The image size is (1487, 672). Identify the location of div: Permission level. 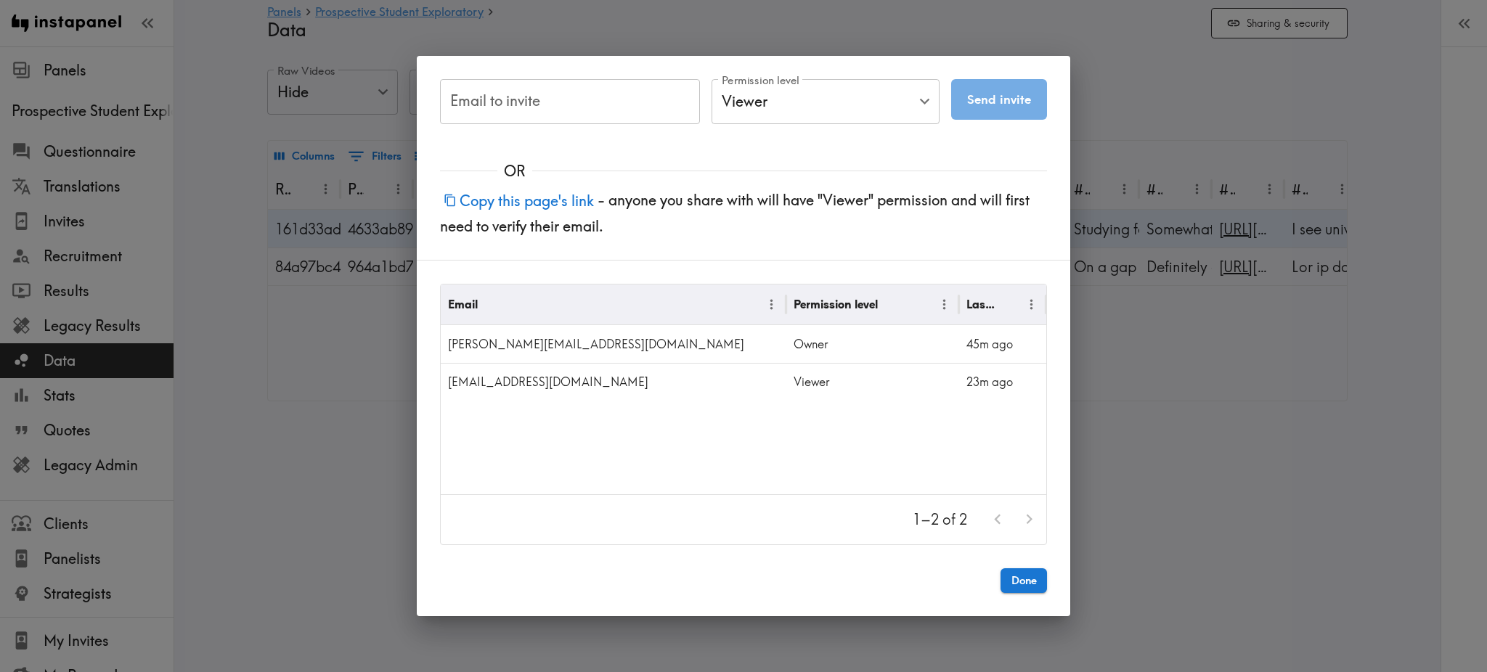
(836, 304).